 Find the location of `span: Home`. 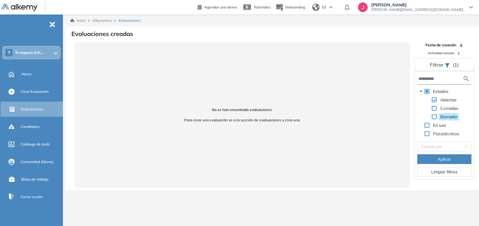

span: Home is located at coordinates (27, 74).